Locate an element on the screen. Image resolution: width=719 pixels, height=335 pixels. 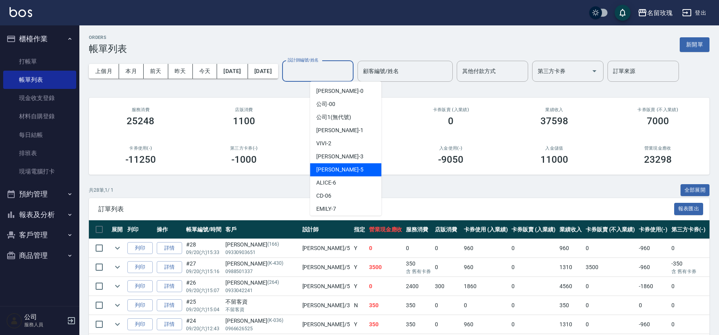
td: #26 is located at coordinates (203, 286).